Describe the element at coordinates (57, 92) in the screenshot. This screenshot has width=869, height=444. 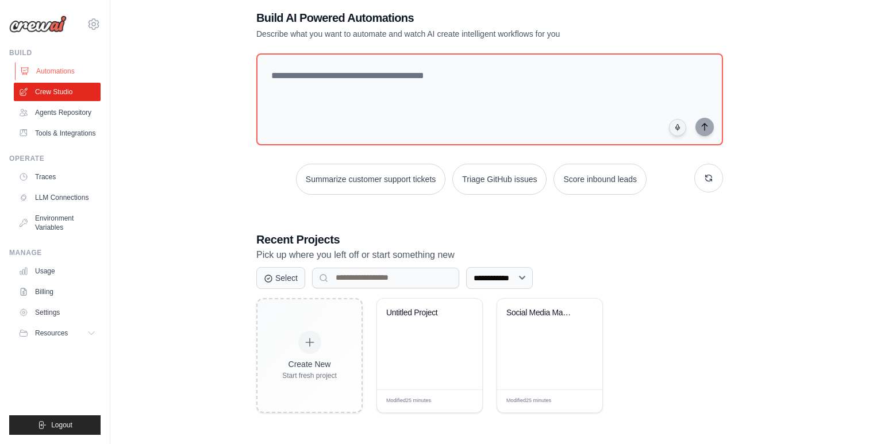
I see `a: Crew Studio` at that location.